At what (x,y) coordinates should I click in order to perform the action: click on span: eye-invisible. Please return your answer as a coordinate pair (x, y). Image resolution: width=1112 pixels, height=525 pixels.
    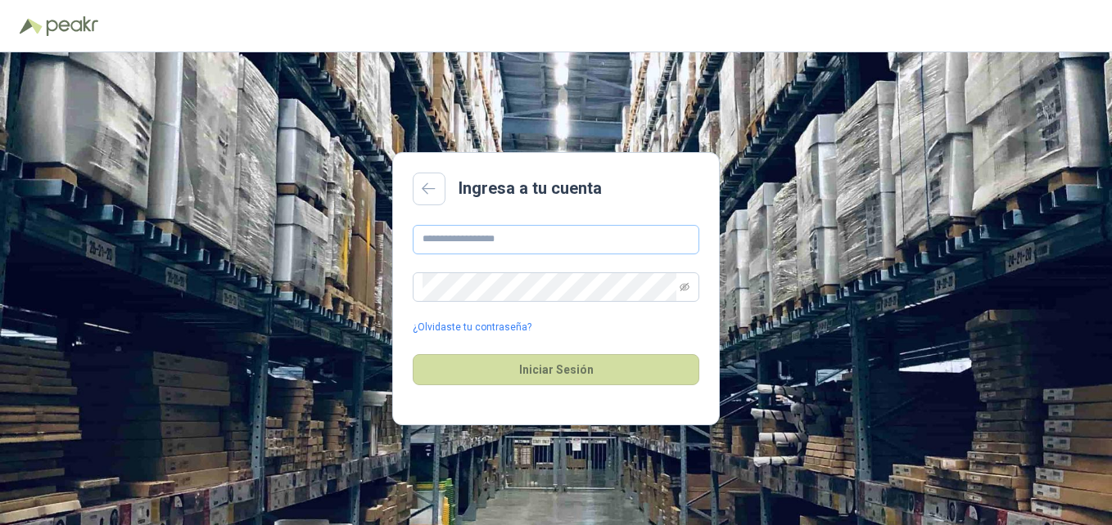
    Looking at the image, I should click on (684, 287).